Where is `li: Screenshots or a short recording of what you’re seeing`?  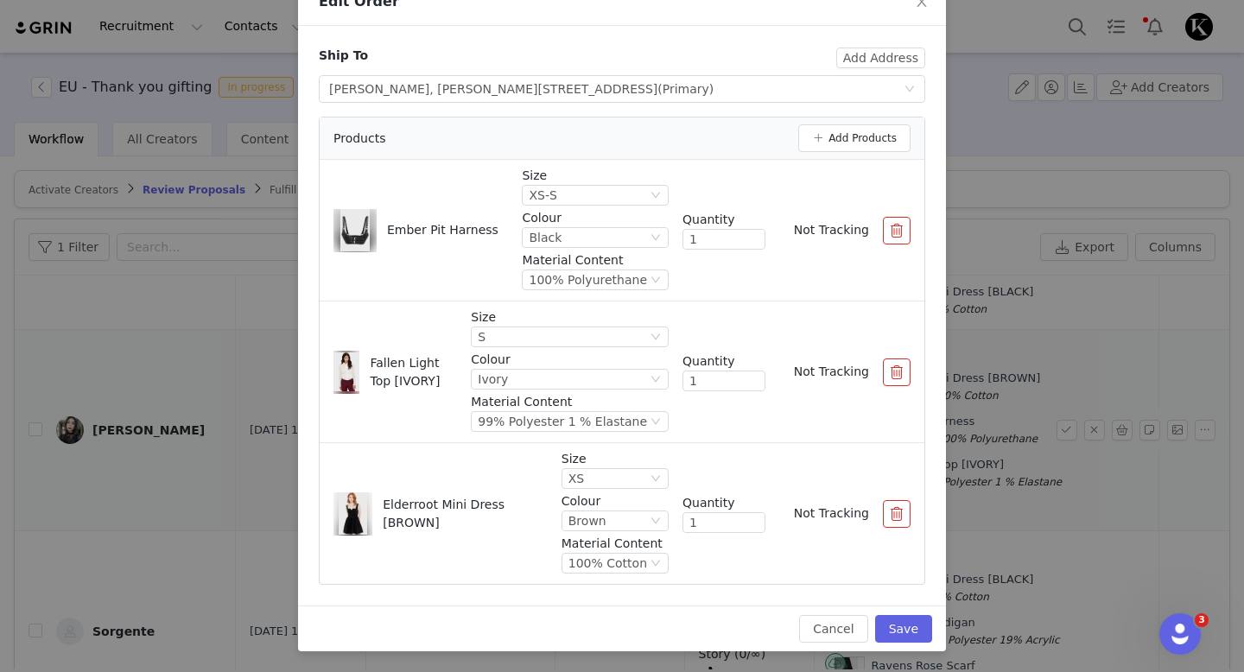
li: Screenshots or a short recording of what you’re seeing is located at coordinates (155, 272).